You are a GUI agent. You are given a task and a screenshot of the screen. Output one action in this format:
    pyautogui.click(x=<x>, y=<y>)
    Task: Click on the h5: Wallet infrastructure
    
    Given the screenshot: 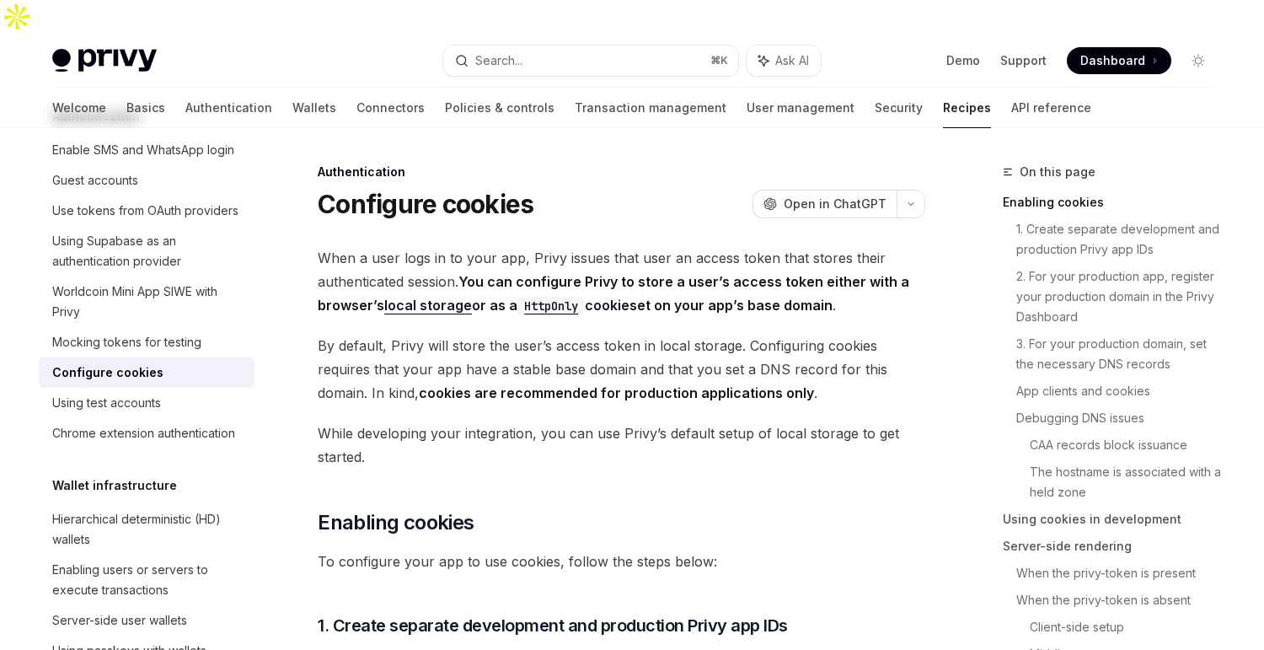 What is the action you would take?
    pyautogui.click(x=115, y=485)
    